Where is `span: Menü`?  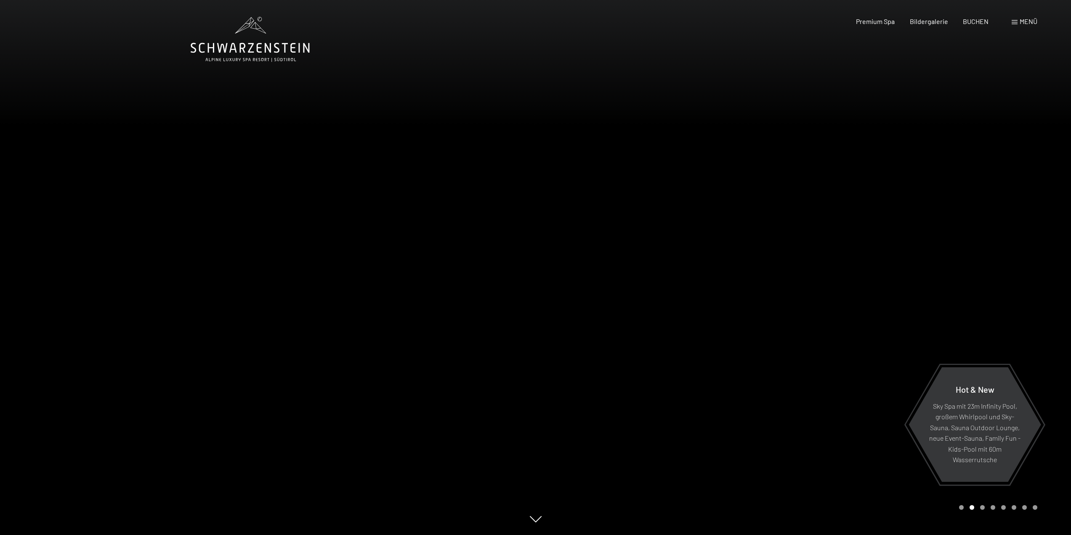 span: Menü is located at coordinates (1029, 21).